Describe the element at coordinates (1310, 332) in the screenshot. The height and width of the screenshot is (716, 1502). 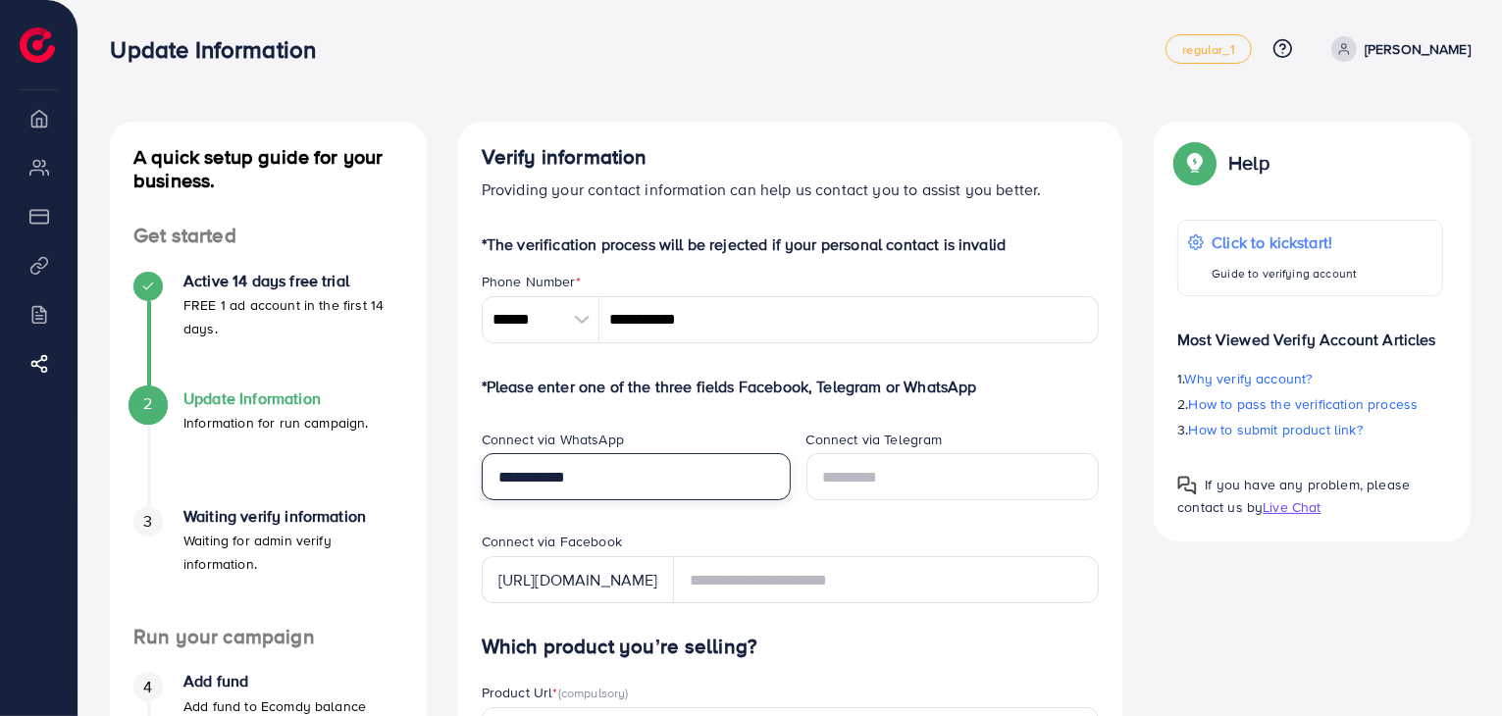
I see `p: Most Viewed Verify Account Articles` at that location.